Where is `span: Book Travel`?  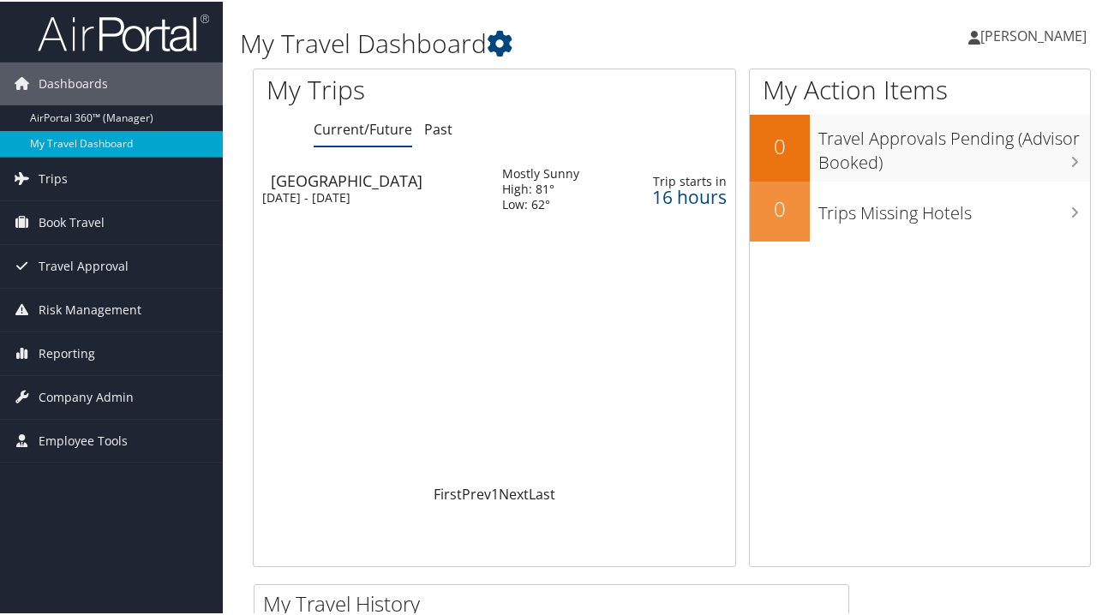 span: Book Travel is located at coordinates (71, 221).